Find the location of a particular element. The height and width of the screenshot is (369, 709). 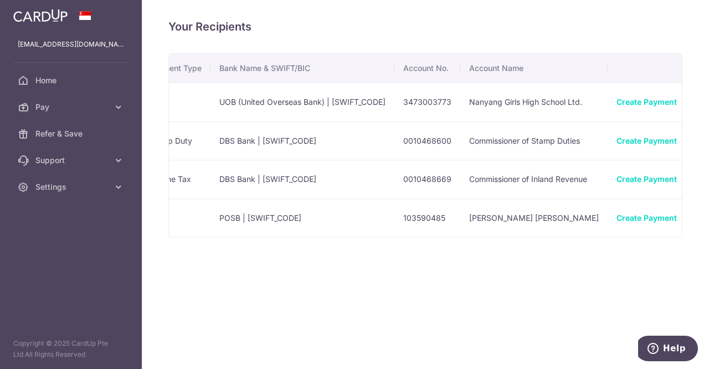

td: 3473003773 is located at coordinates (427, 102).